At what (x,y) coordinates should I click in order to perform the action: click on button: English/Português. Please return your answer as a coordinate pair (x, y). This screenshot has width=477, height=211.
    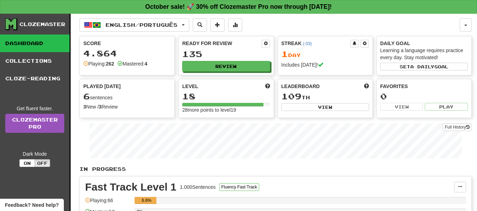
    Looking at the image, I should click on (134, 25).